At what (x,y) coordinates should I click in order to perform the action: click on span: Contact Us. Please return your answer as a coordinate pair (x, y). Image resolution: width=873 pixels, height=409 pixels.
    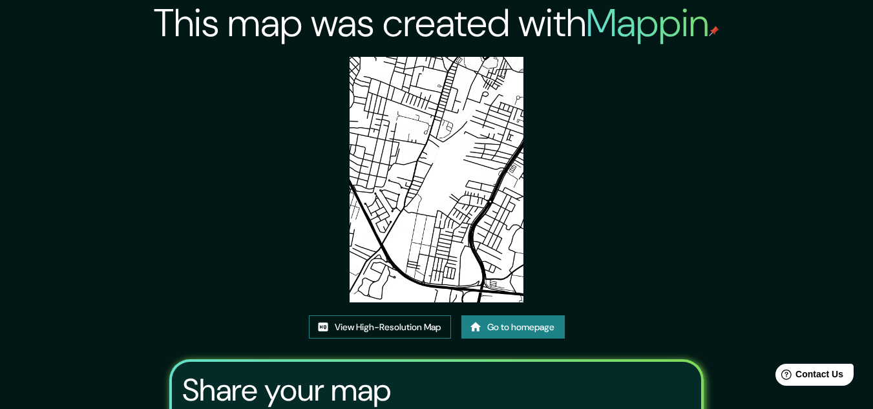
    Looking at the image, I should click on (61, 16).